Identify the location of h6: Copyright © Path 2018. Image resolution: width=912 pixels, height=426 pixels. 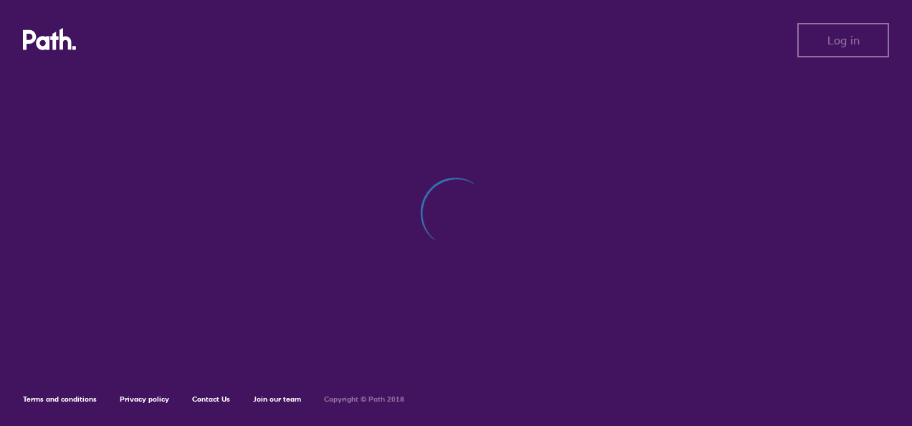
(364, 400).